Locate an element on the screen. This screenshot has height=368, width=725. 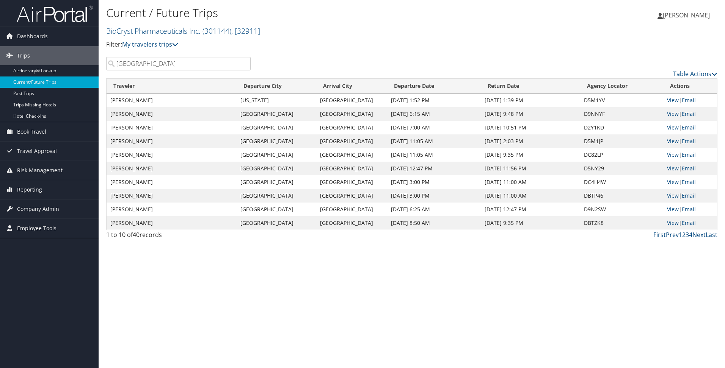
th: Arrival City: activate to sort column ascending is located at coordinates (351, 86).